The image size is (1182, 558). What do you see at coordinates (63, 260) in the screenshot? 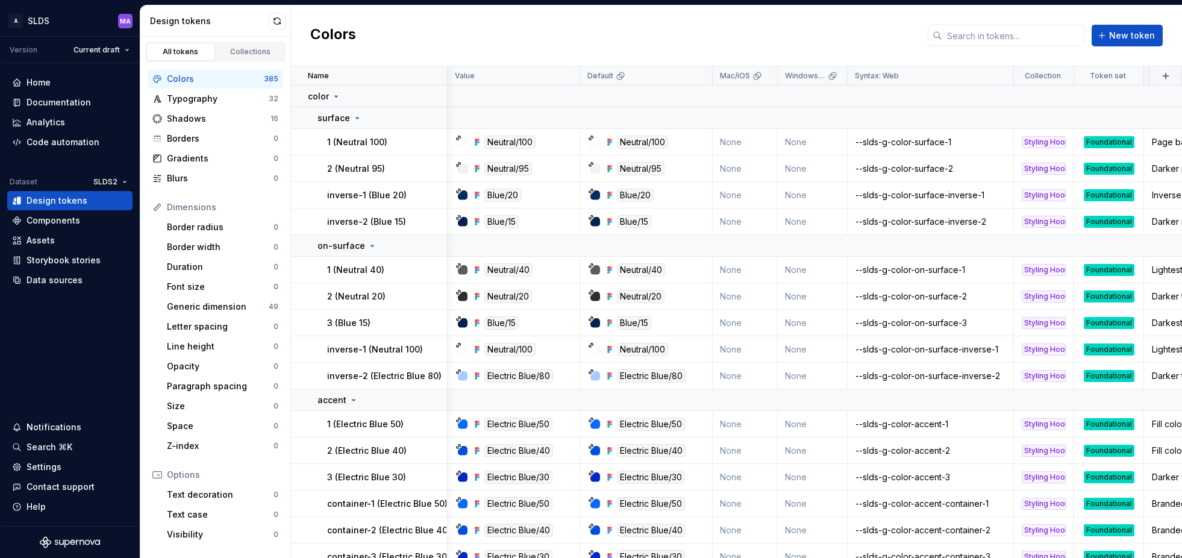
I see `div: Storybook stories` at bounding box center [63, 260].